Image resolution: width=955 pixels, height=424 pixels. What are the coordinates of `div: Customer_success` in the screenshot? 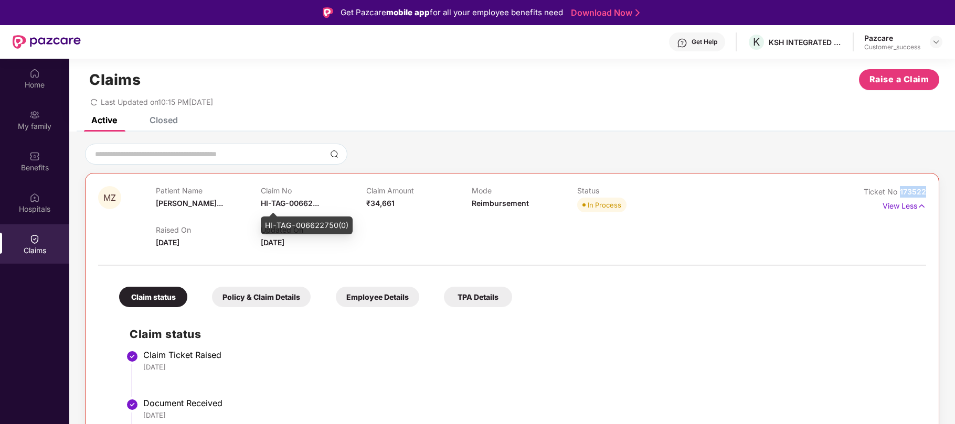 It's located at (892, 47).